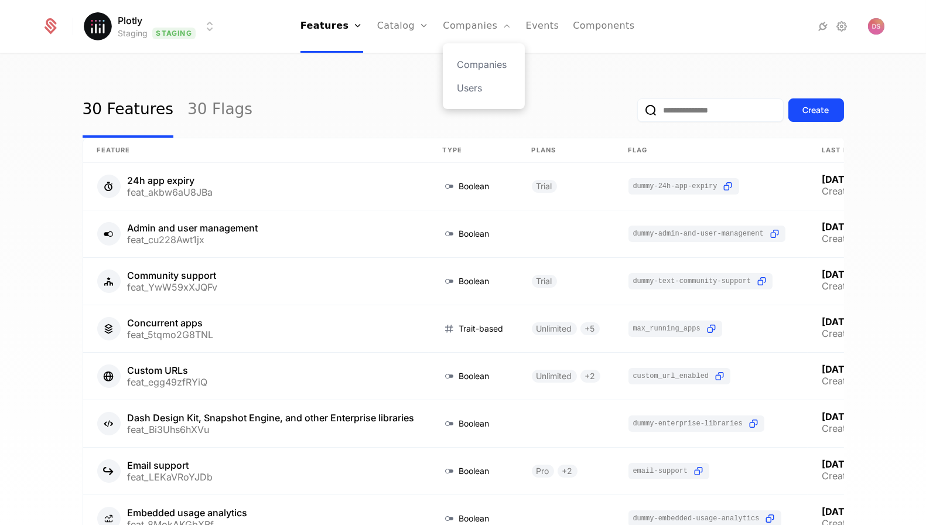  Describe the element at coordinates (484, 88) in the screenshot. I see `a: Users` at that location.